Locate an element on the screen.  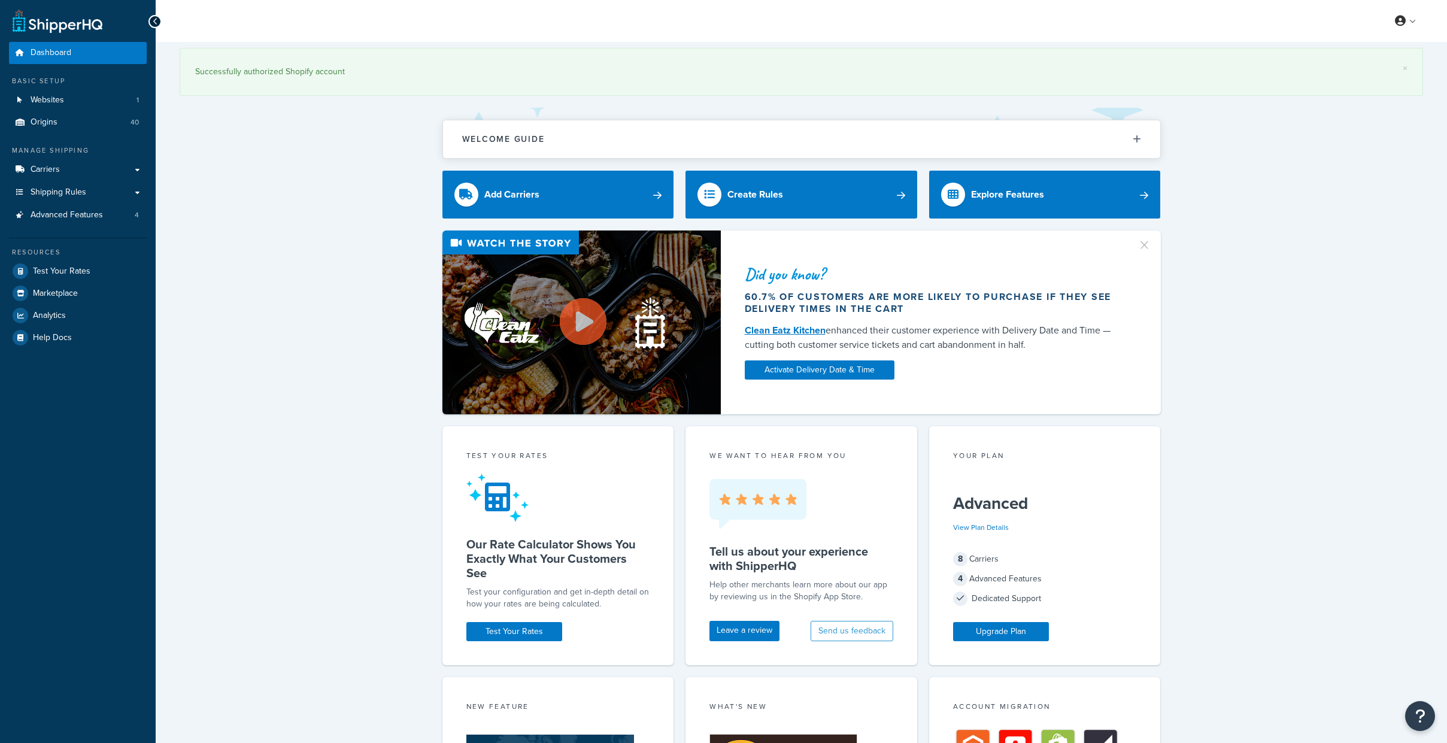
a: Leave a review is located at coordinates (744, 631).